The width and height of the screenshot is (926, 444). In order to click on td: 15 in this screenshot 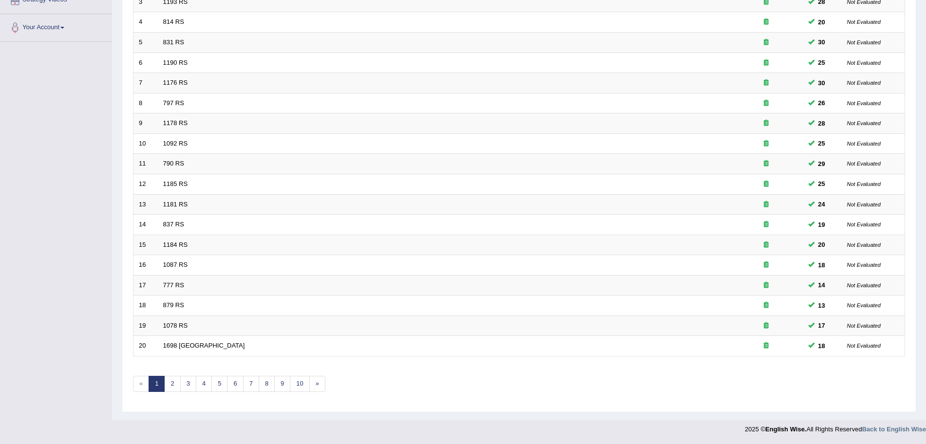, I will do `click(146, 245)`.